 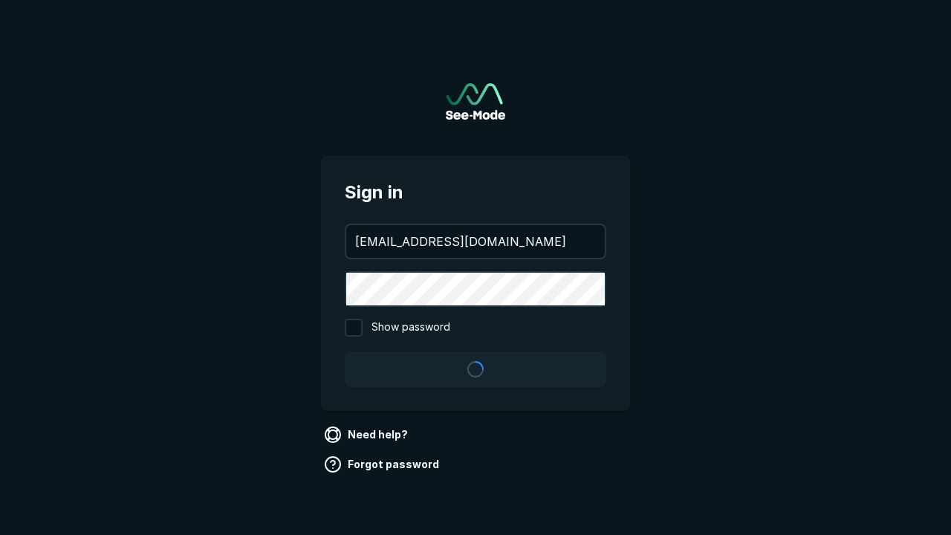 What do you see at coordinates (475, 101) in the screenshot?
I see `a: Go to sign in` at bounding box center [475, 101].